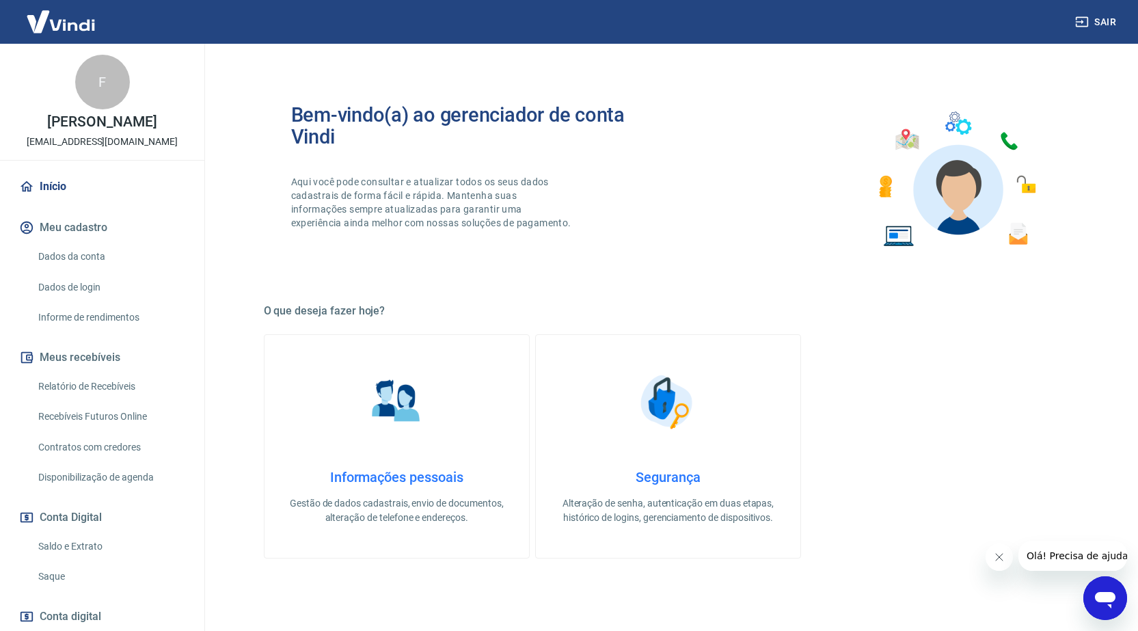 The height and width of the screenshot is (631, 1138). Describe the element at coordinates (110, 256) in the screenshot. I see `a: Dados da conta` at that location.